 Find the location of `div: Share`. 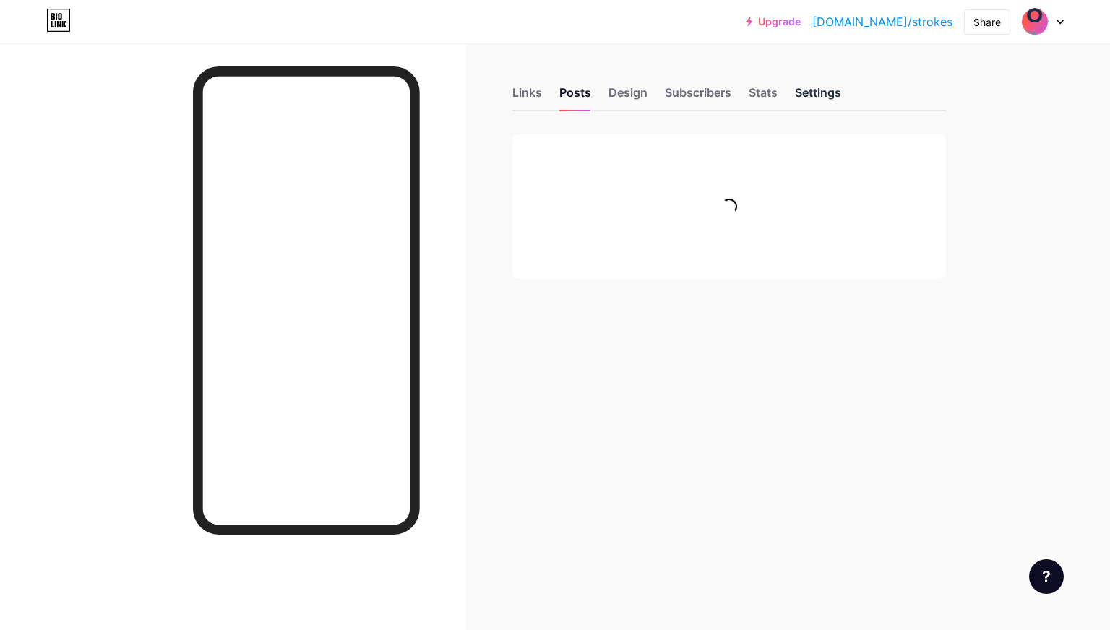

div: Share is located at coordinates (987, 22).